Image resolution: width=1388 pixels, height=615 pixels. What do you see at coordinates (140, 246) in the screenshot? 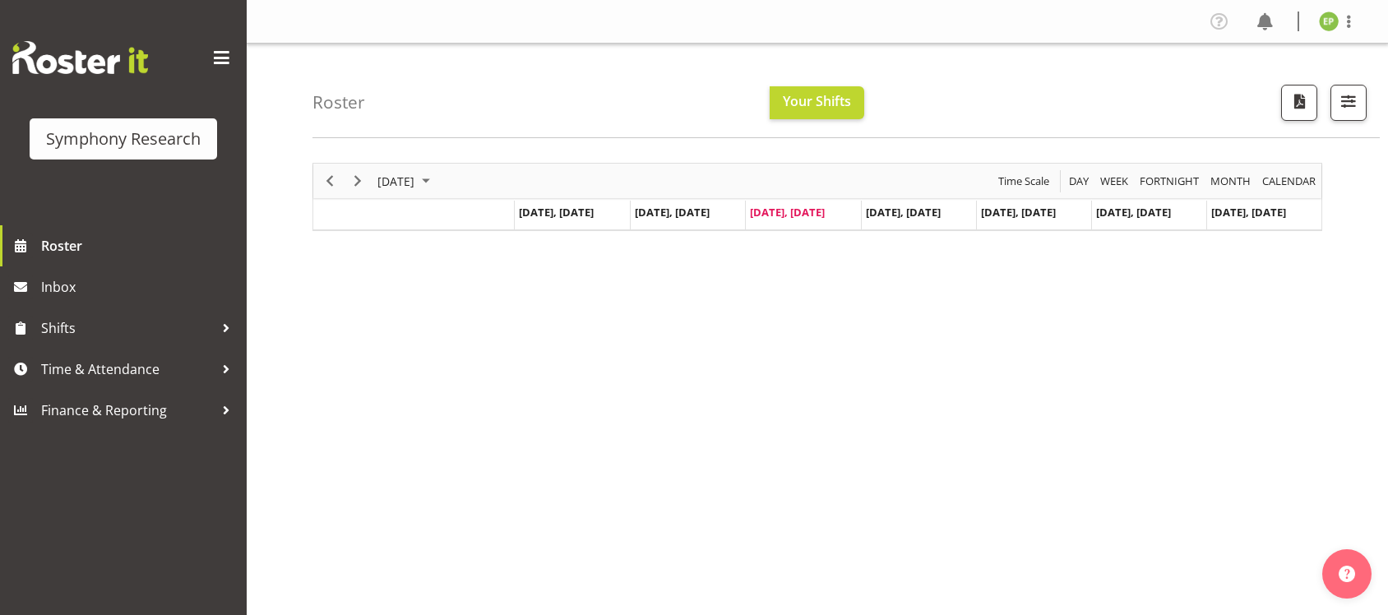
I see `span: Roster` at bounding box center [140, 246].